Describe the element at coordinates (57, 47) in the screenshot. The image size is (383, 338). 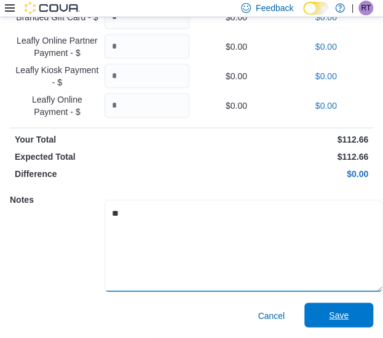
I see `p: Leafly Online Partner Payment - $` at that location.